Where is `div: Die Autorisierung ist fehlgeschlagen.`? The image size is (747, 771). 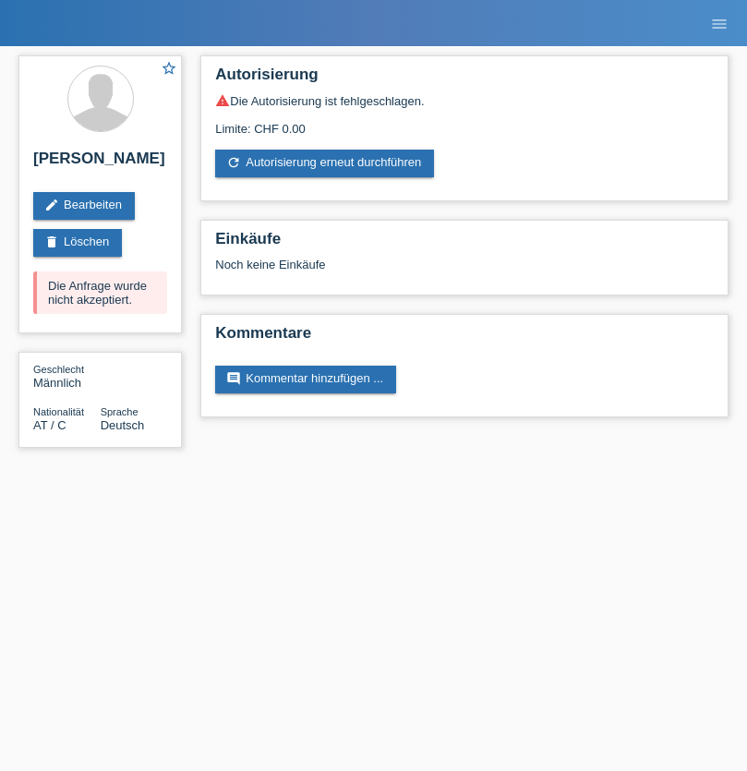 div: Die Autorisierung ist fehlgeschlagen. is located at coordinates (464, 101).